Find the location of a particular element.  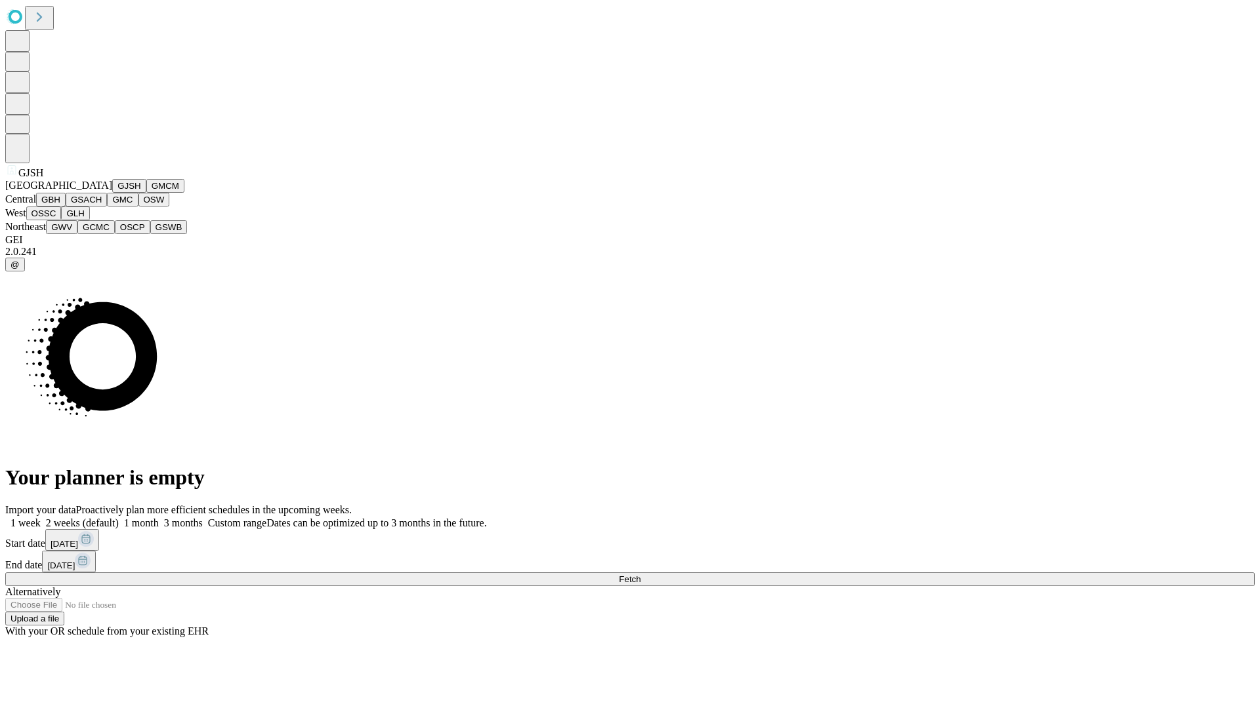

button: OSW is located at coordinates (154, 199).